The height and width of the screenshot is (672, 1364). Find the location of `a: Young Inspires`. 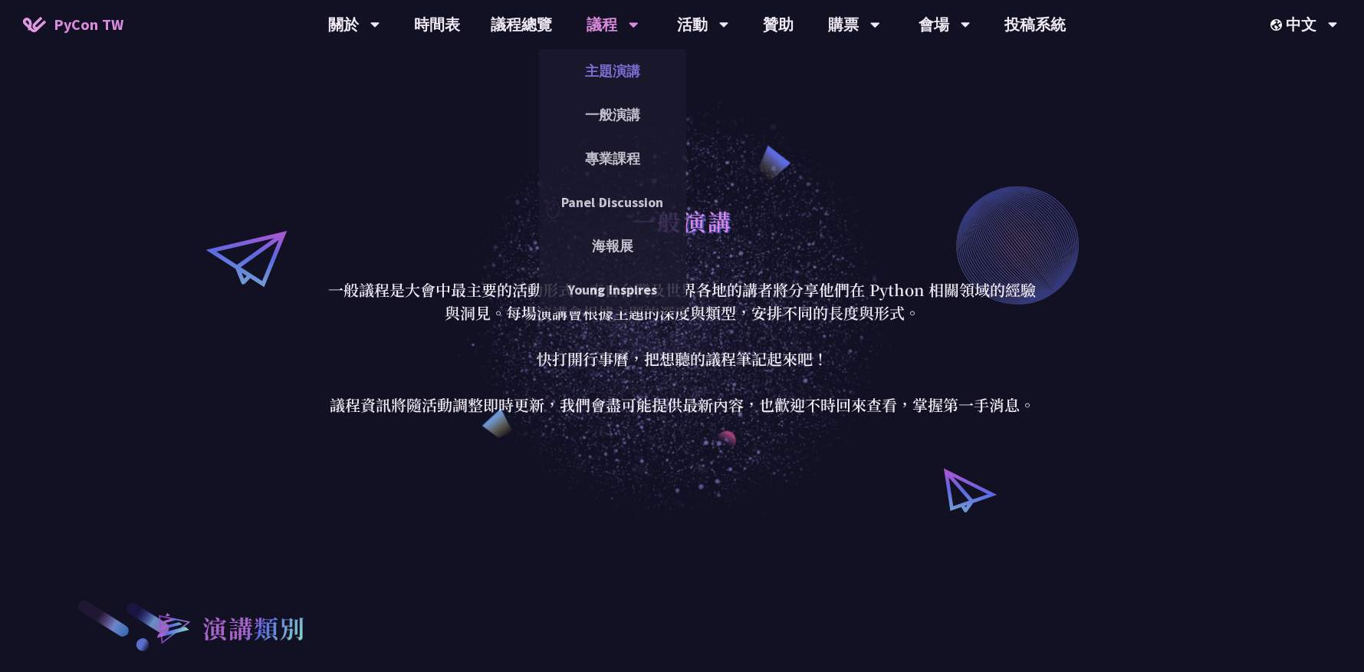

a: Young Inspires is located at coordinates (613, 289).